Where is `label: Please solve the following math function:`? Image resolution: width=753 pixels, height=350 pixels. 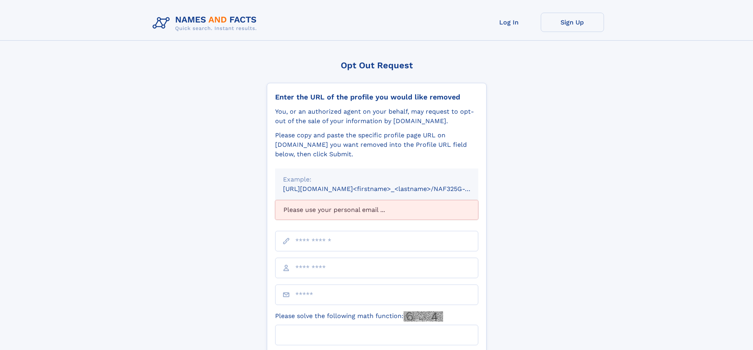 label: Please solve the following math function: is located at coordinates (359, 317).